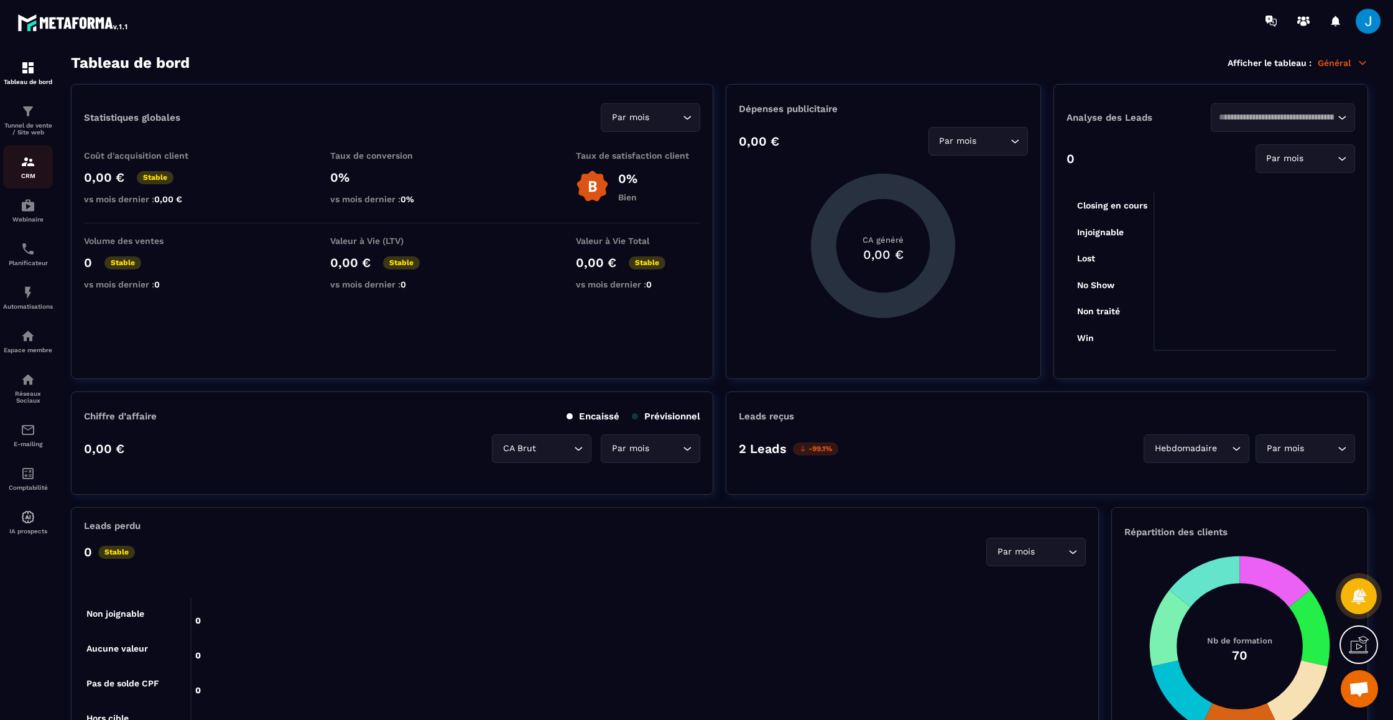 The image size is (1393, 720). What do you see at coordinates (28, 473) in the screenshot?
I see `img: accountant` at bounding box center [28, 473].